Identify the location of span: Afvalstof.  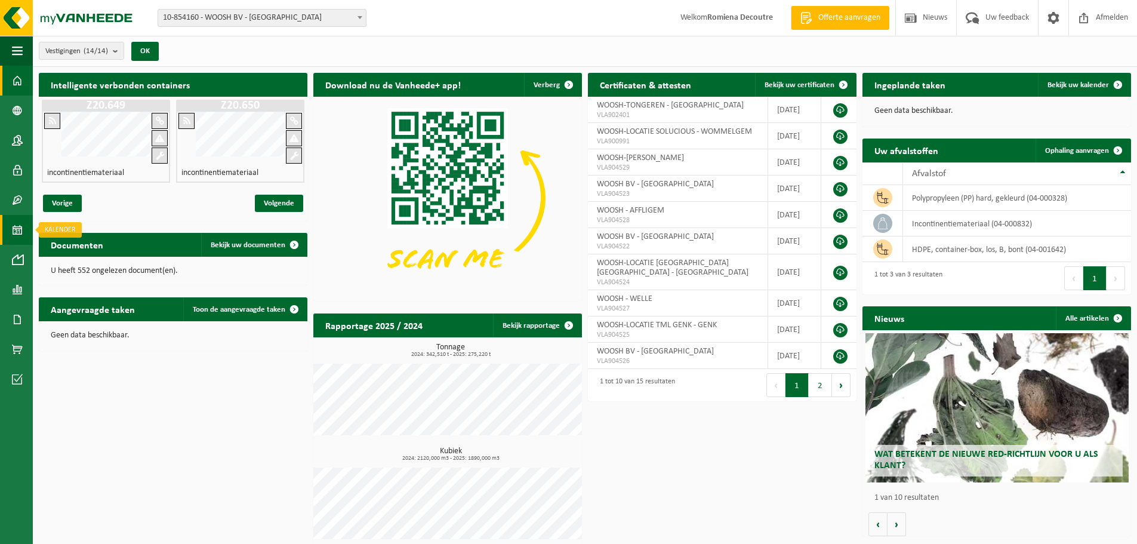
(929, 174).